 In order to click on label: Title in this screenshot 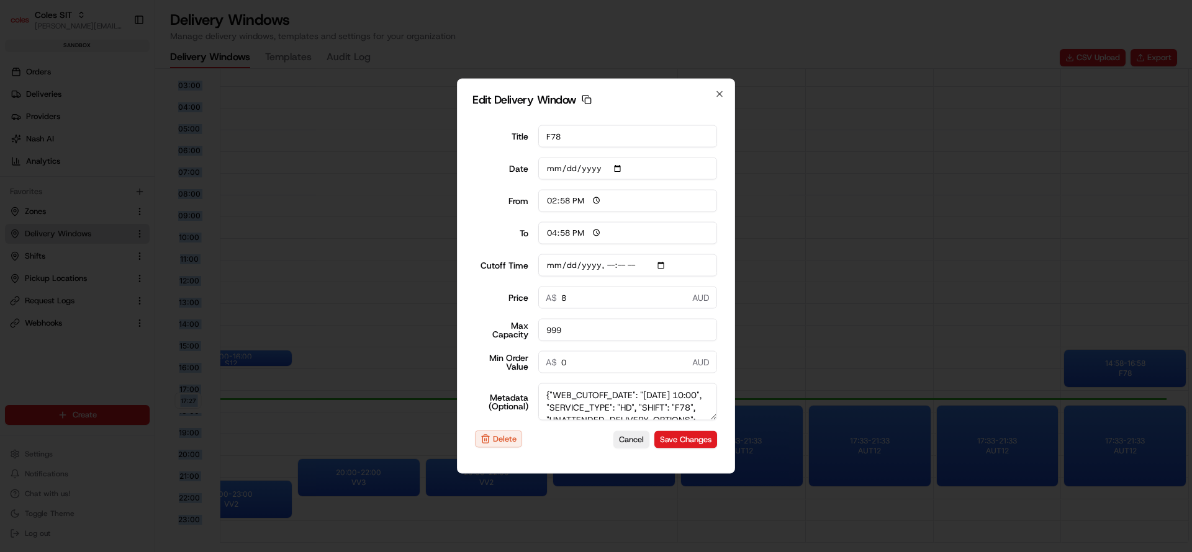, I will do `click(502, 137)`.